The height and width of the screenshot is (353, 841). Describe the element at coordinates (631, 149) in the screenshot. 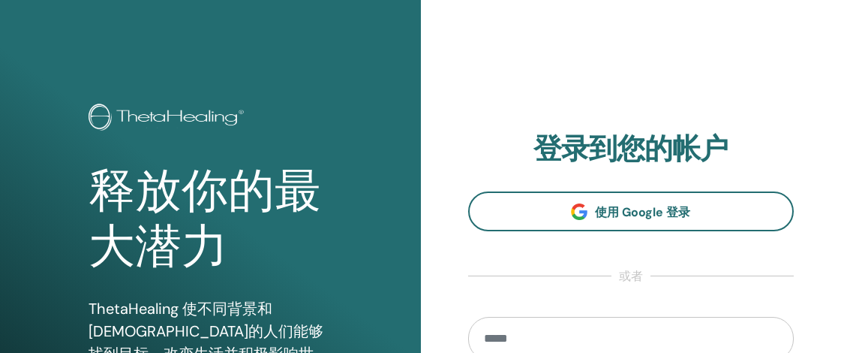

I see `h2: 登录到您的帐户` at that location.